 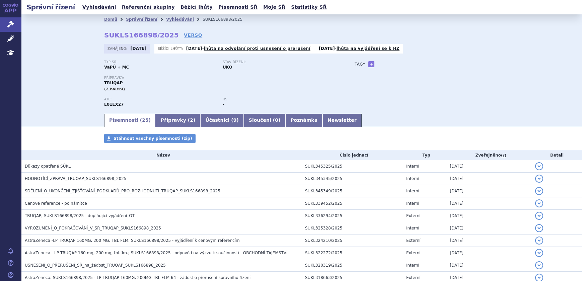 What do you see at coordinates (51, 7) in the screenshot?
I see `h2: Správní řízení` at bounding box center [51, 7].